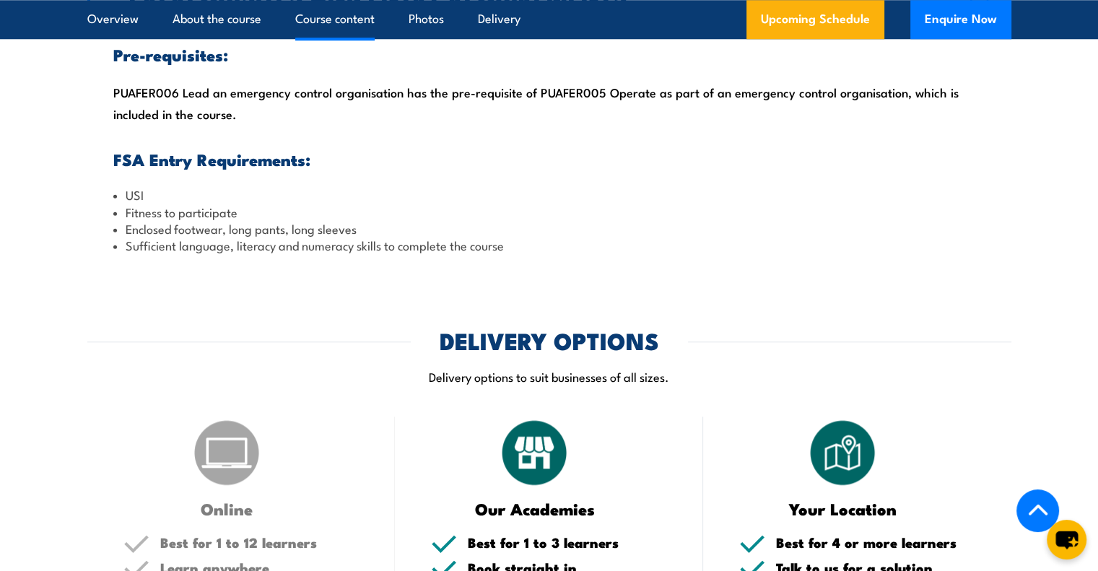 The image size is (1098, 571). Describe the element at coordinates (549, 159) in the screenshot. I see `h3: FSA Entry Requirements:` at that location.